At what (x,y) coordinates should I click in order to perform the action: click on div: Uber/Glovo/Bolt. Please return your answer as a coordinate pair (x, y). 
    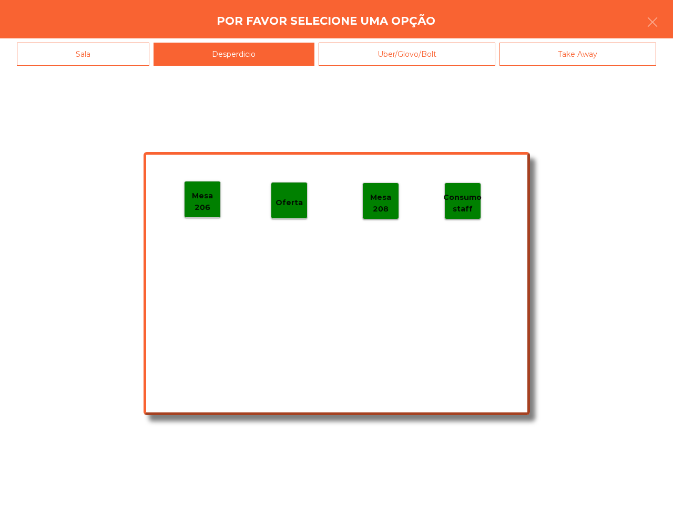
    Looking at the image, I should click on (407, 54).